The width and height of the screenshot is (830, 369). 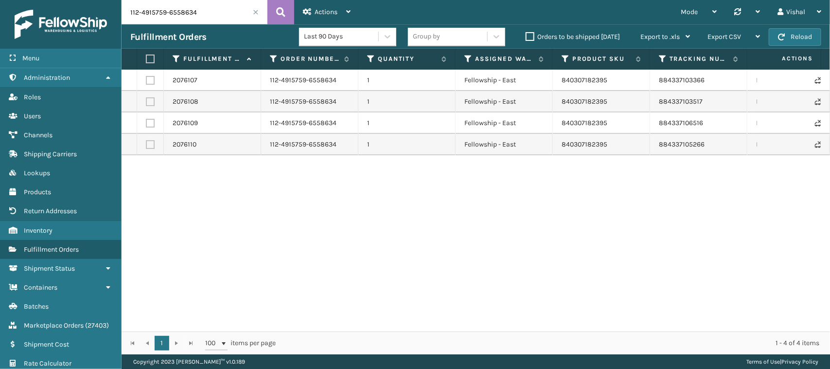 I want to click on button: Reload, so click(x=795, y=37).